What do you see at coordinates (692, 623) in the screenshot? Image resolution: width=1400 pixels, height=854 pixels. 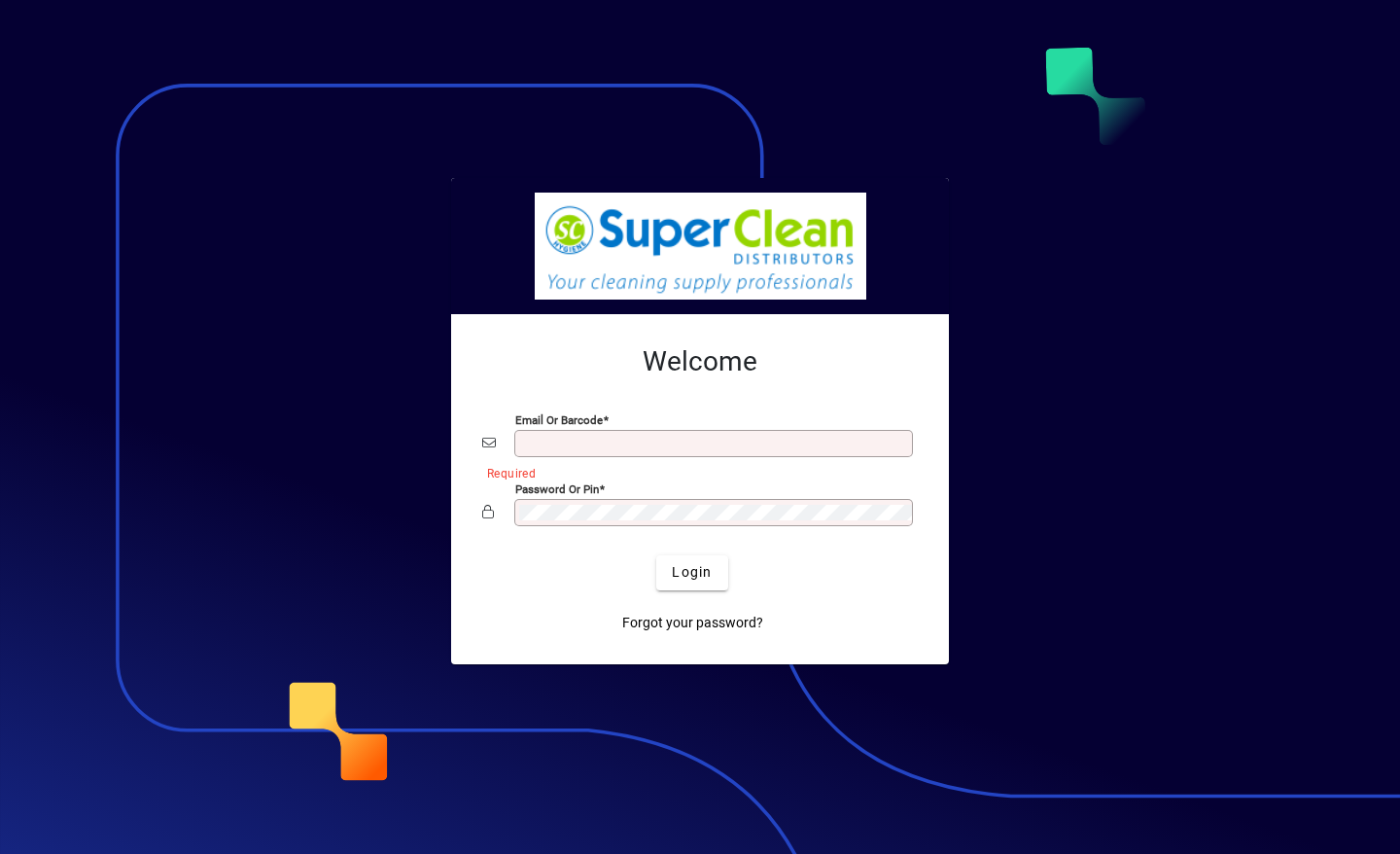 I see `a: Forgot your password?` at bounding box center [692, 623].